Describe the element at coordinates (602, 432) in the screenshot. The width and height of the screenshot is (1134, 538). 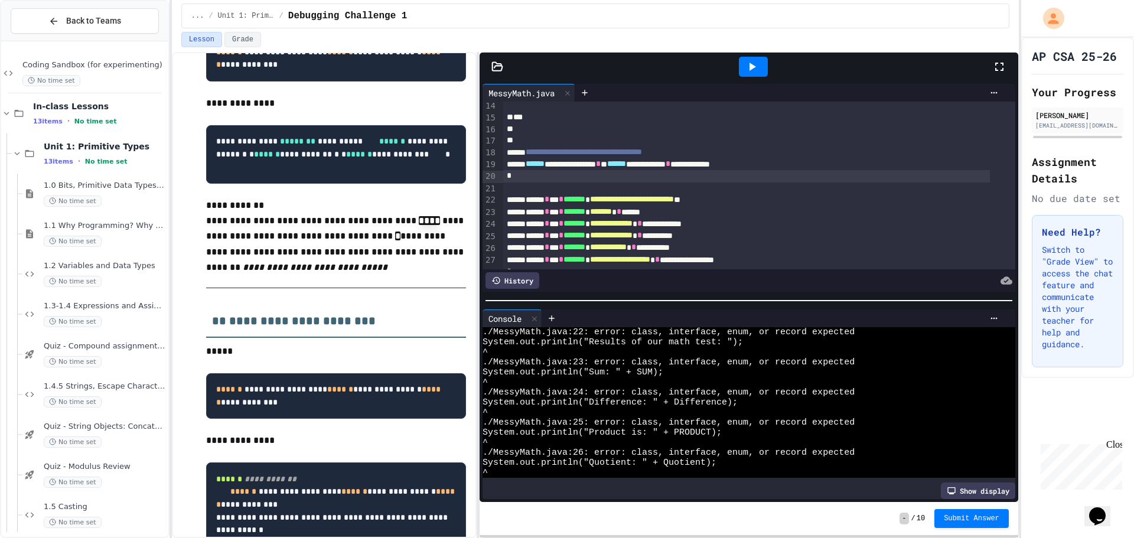
I see `span: System.out.println("Product is: " + PRODUCT);` at that location.